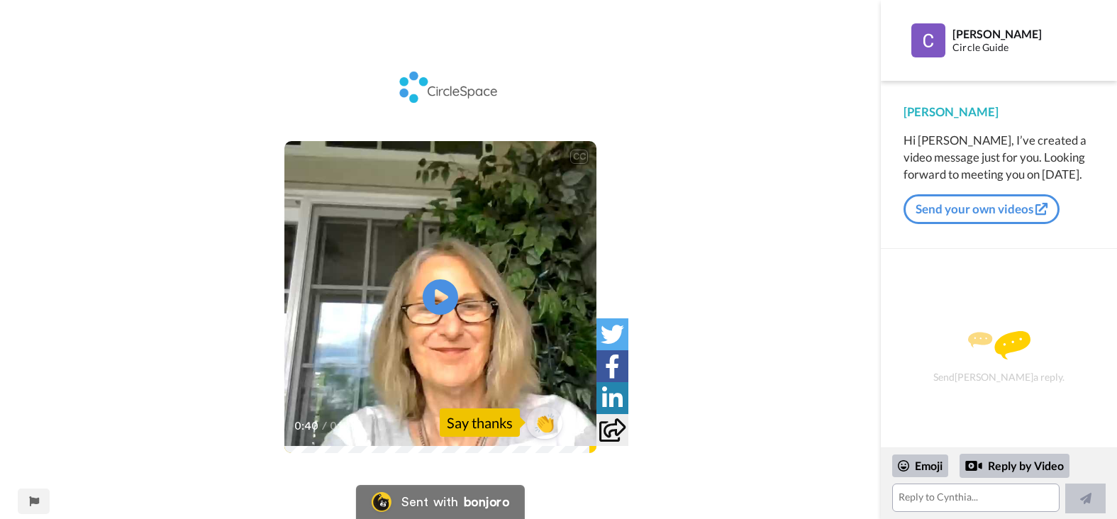  What do you see at coordinates (1000, 346) in the screenshot?
I see `img: message.svg` at bounding box center [1000, 346].